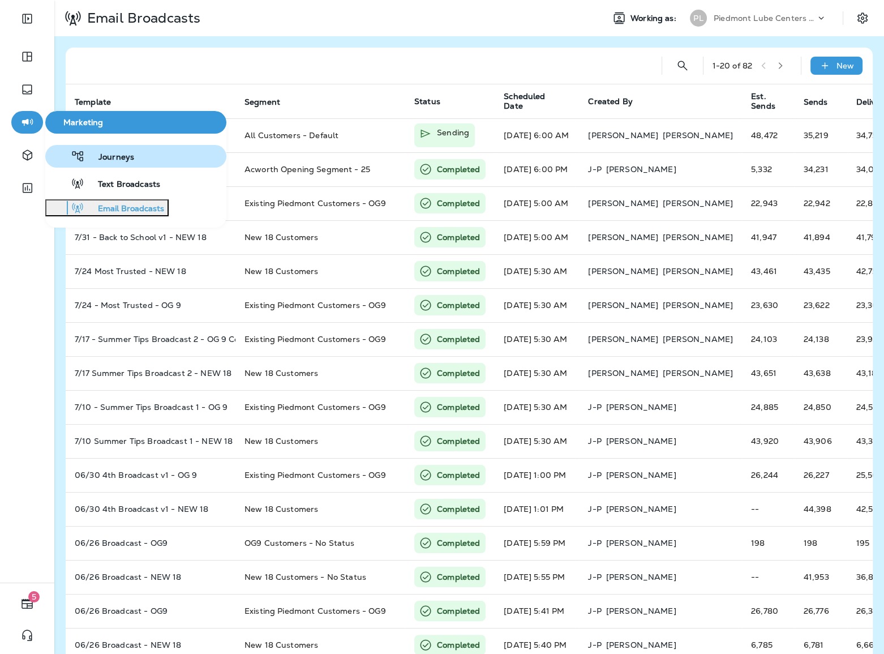 The width and height of the screenshot is (884, 654). What do you see at coordinates (863, 18) in the screenshot?
I see `button: Settings` at bounding box center [863, 18].